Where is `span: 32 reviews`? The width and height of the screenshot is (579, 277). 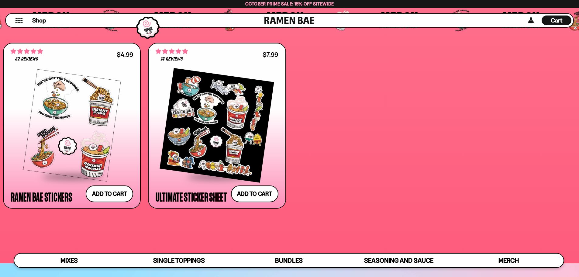
span: 32 reviews is located at coordinates (27, 59).